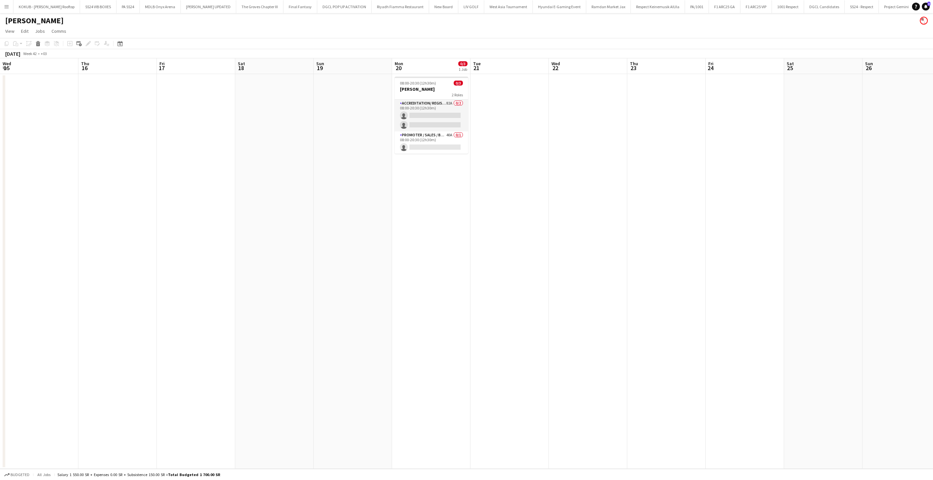 The image size is (933, 480). I want to click on div: +03, so click(44, 53).